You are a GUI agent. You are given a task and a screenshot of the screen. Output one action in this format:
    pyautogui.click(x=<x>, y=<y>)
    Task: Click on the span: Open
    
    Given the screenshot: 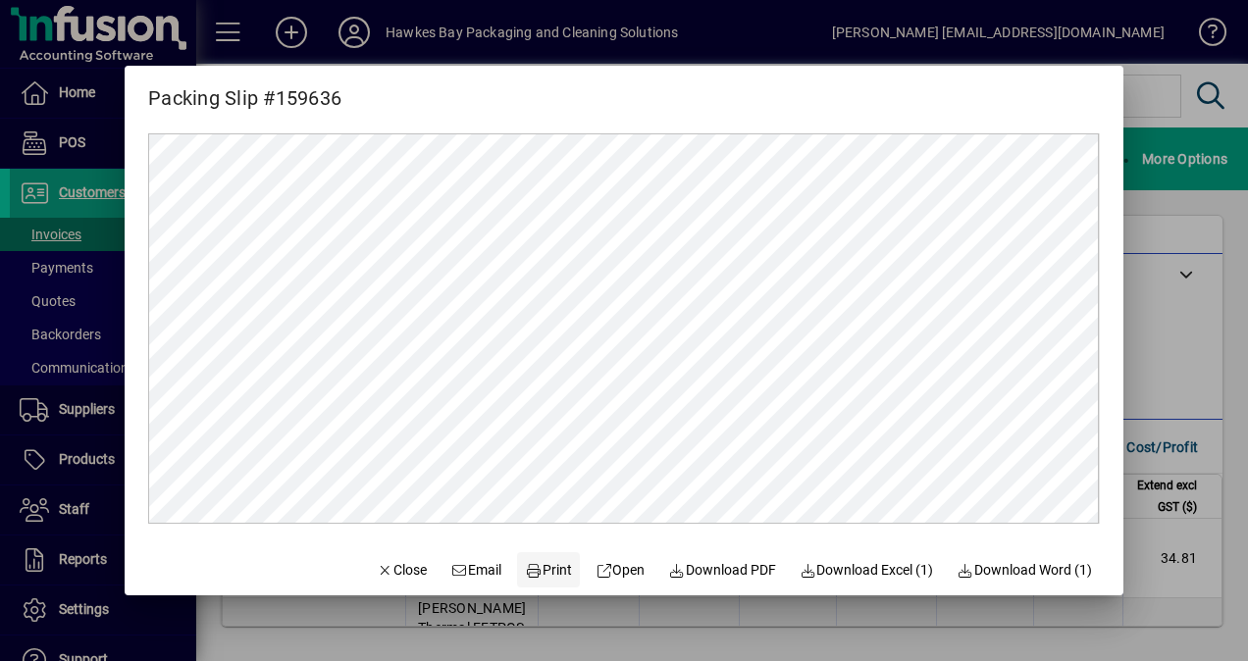 What is the action you would take?
    pyautogui.click(x=620, y=570)
    